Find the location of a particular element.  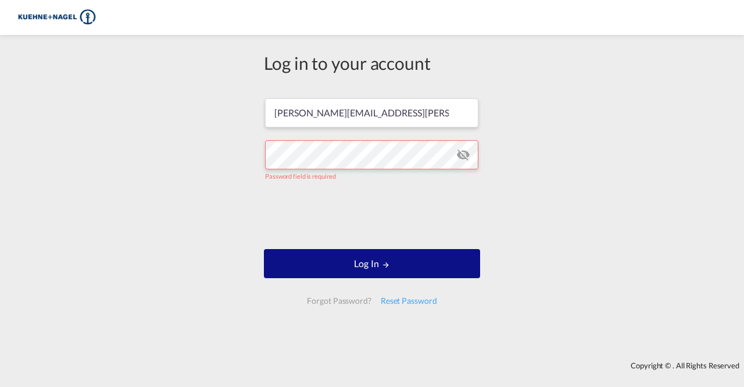

md-icon: icon-eye-off is located at coordinates (464, 155).